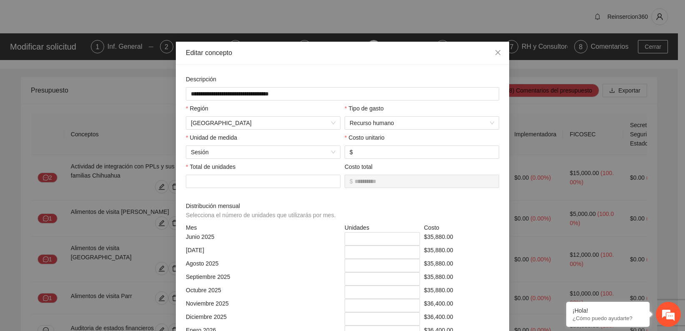 The height and width of the screenshot is (331, 685). Describe the element at coordinates (498, 53) in the screenshot. I see `span: close` at that location.